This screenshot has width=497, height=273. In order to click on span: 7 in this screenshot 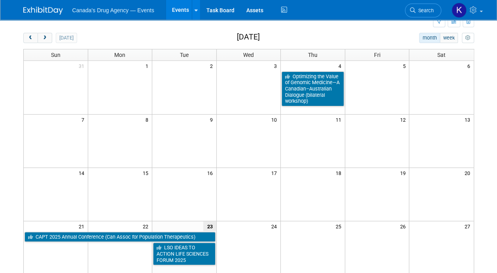, I will do `click(84, 119)`.